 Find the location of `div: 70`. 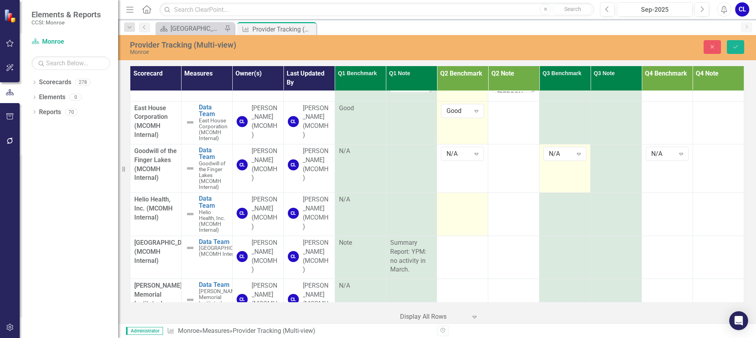

div: 70 is located at coordinates (71, 112).